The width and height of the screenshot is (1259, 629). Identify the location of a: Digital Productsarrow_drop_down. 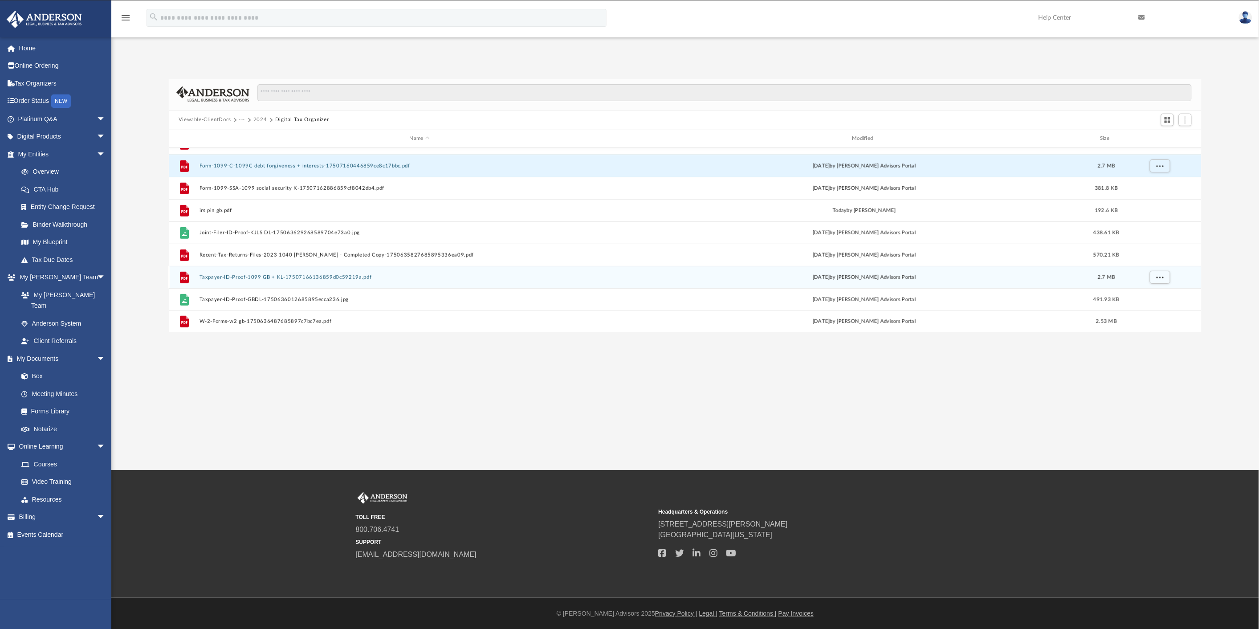
(62, 137).